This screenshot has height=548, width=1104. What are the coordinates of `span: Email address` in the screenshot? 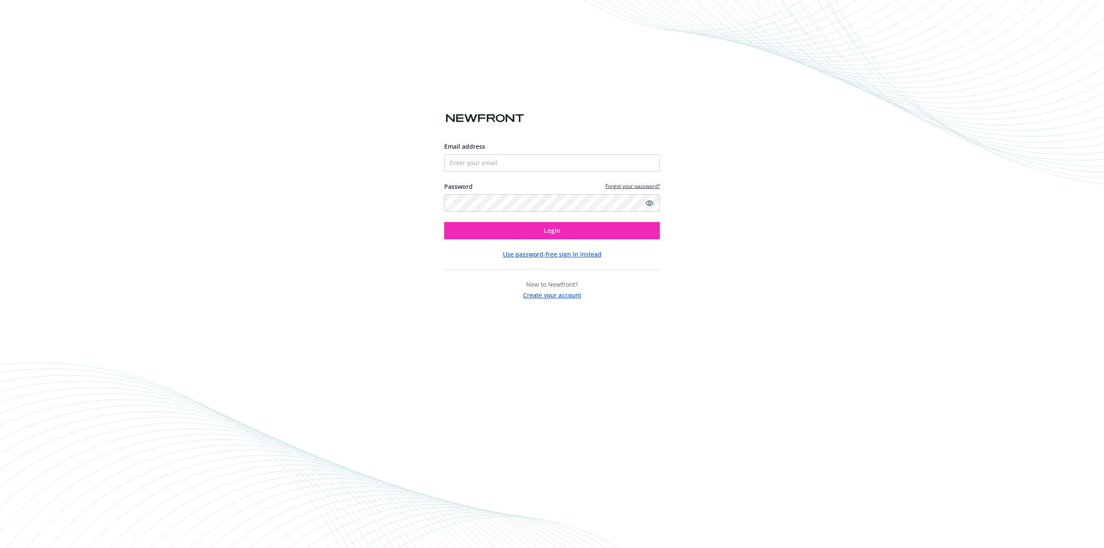 It's located at (464, 146).